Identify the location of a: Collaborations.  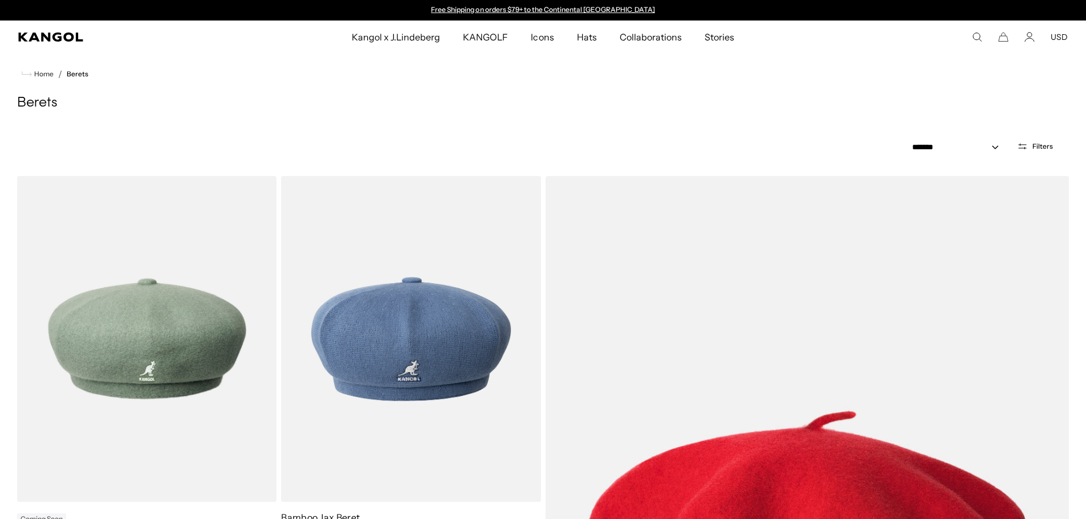
(650, 37).